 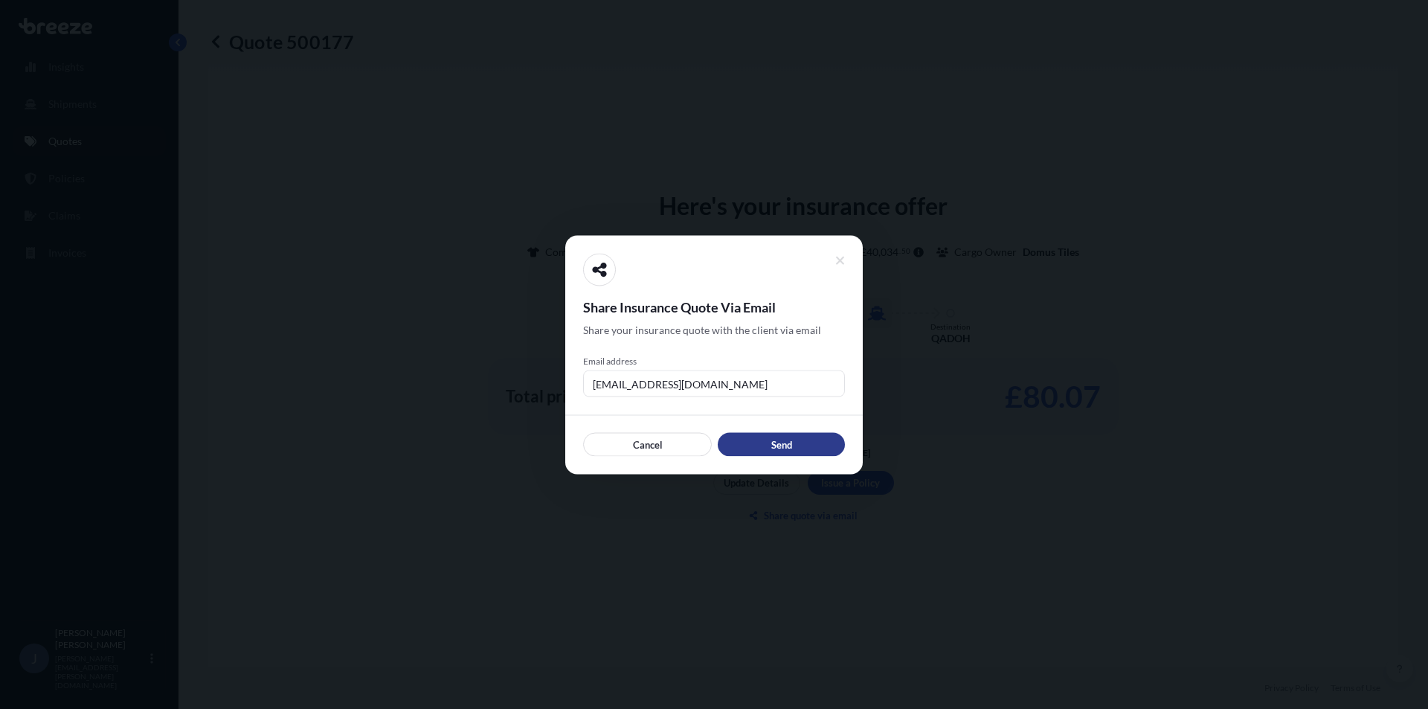 What do you see at coordinates (714, 306) in the screenshot?
I see `span: Share Insurance Quote Via Email` at bounding box center [714, 306].